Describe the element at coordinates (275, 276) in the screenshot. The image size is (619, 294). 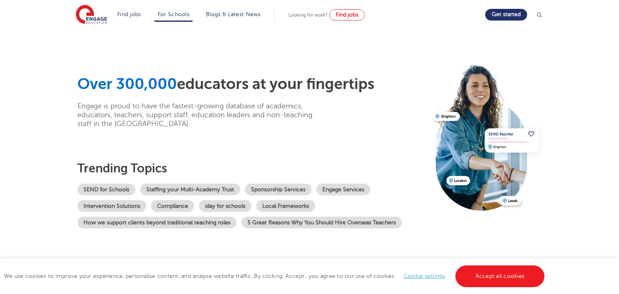
I see `span: We use cookies to improve your experience, personalise content, and analyse website traffic. By c...` at that location.